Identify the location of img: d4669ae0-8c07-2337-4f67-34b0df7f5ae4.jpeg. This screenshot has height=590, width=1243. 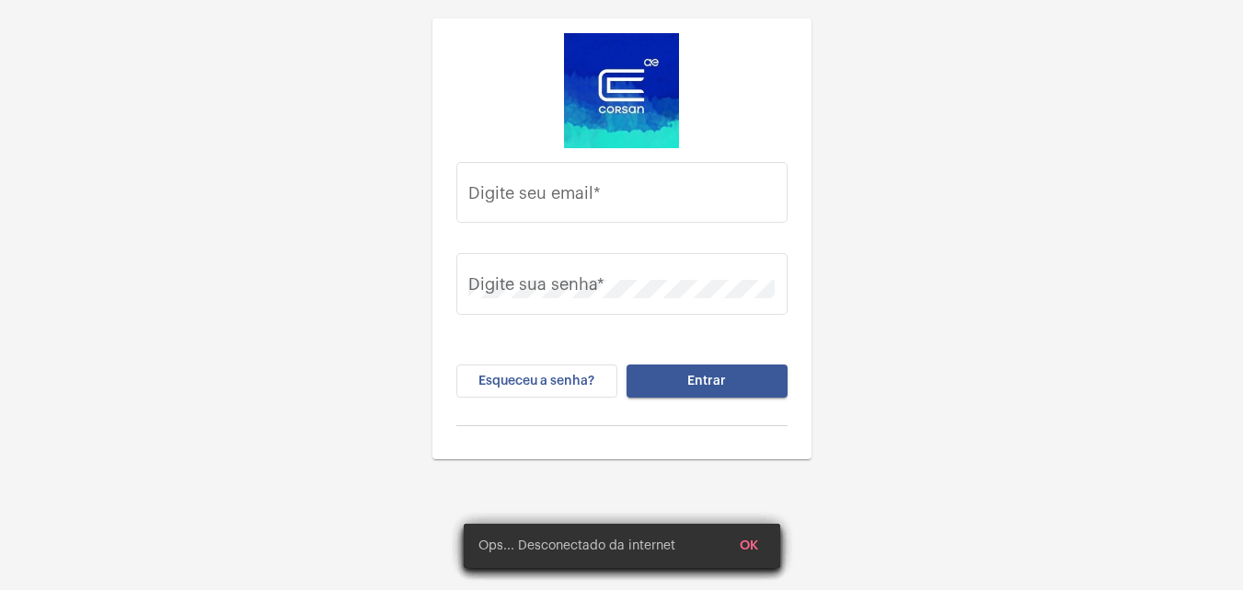
(621, 90).